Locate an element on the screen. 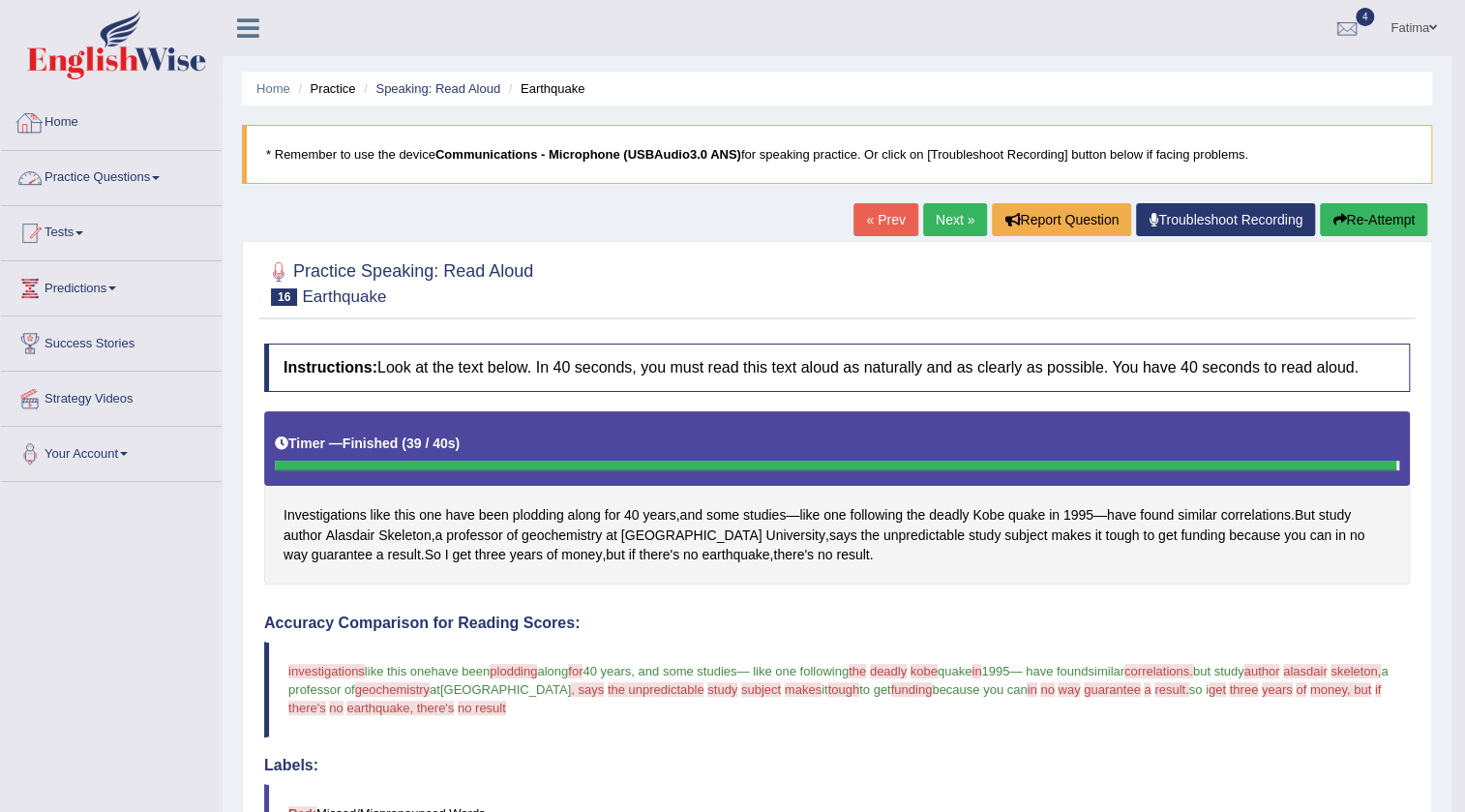  span: deadly is located at coordinates (889, 670).